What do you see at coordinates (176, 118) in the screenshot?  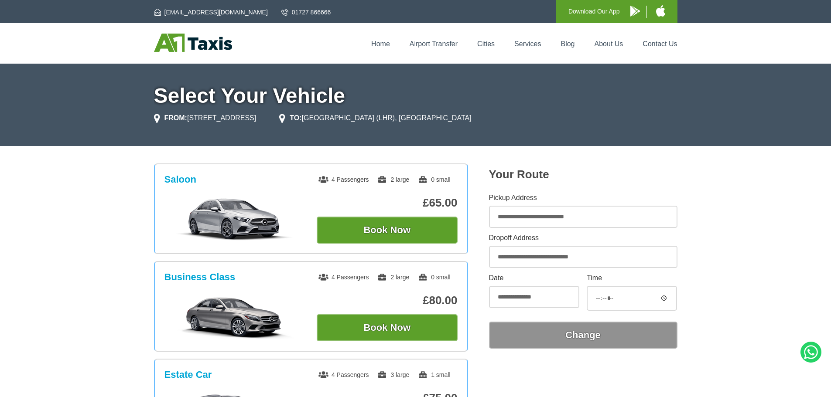 I see `strong: FROM:` at bounding box center [176, 118].